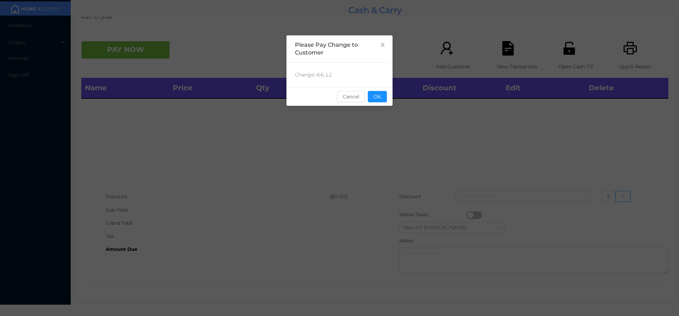 The height and width of the screenshot is (316, 679). Describe the element at coordinates (383, 45) in the screenshot. I see `i: icon: close` at that location.